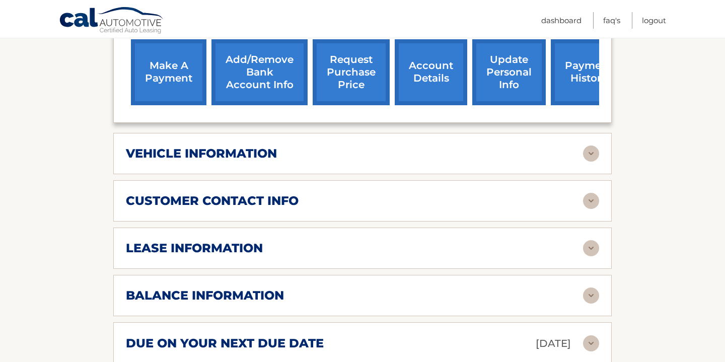  Describe the element at coordinates (212, 201) in the screenshot. I see `h2: customer contact info` at that location.